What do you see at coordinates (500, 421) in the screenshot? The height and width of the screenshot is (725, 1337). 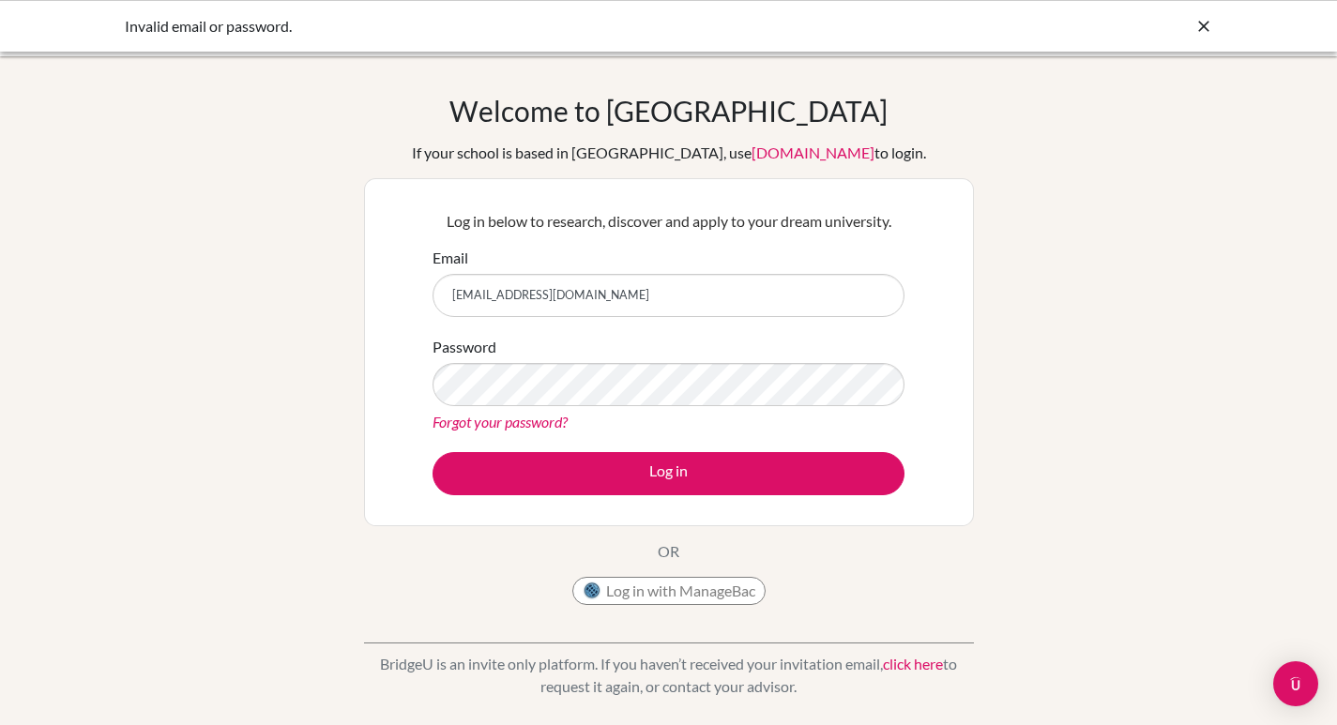 I see `a: Forgot your password?` at bounding box center [500, 421].